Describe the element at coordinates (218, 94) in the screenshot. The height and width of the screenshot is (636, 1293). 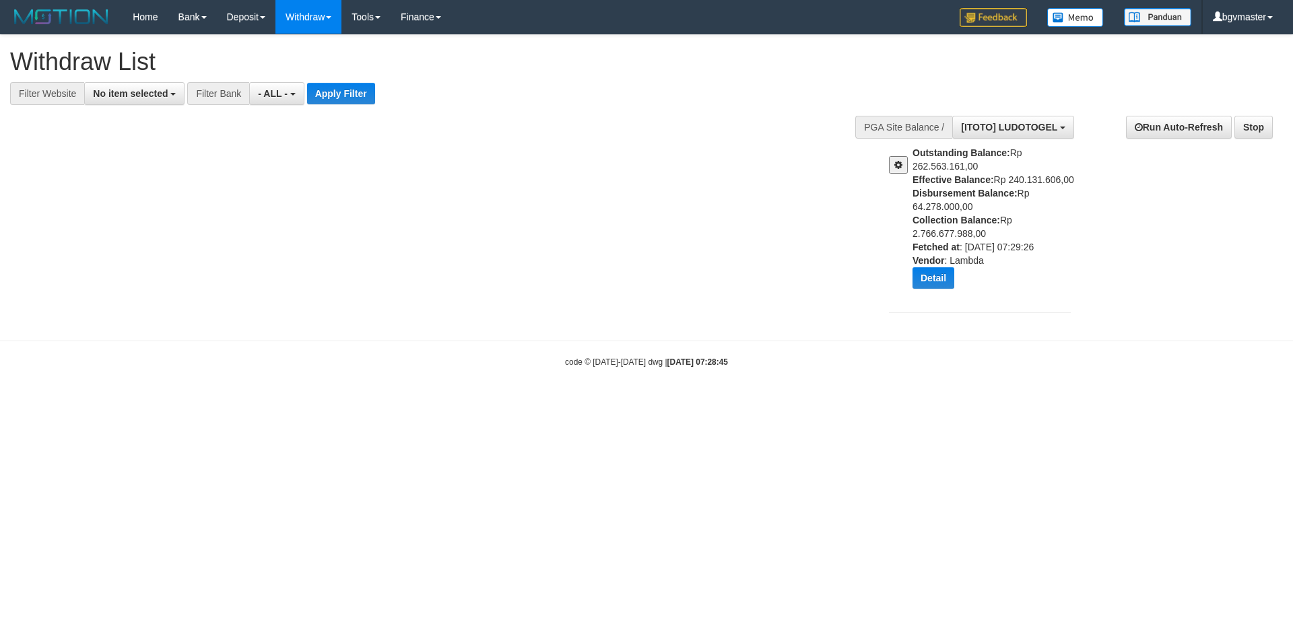
I see `div: Filter Bank` at that location.